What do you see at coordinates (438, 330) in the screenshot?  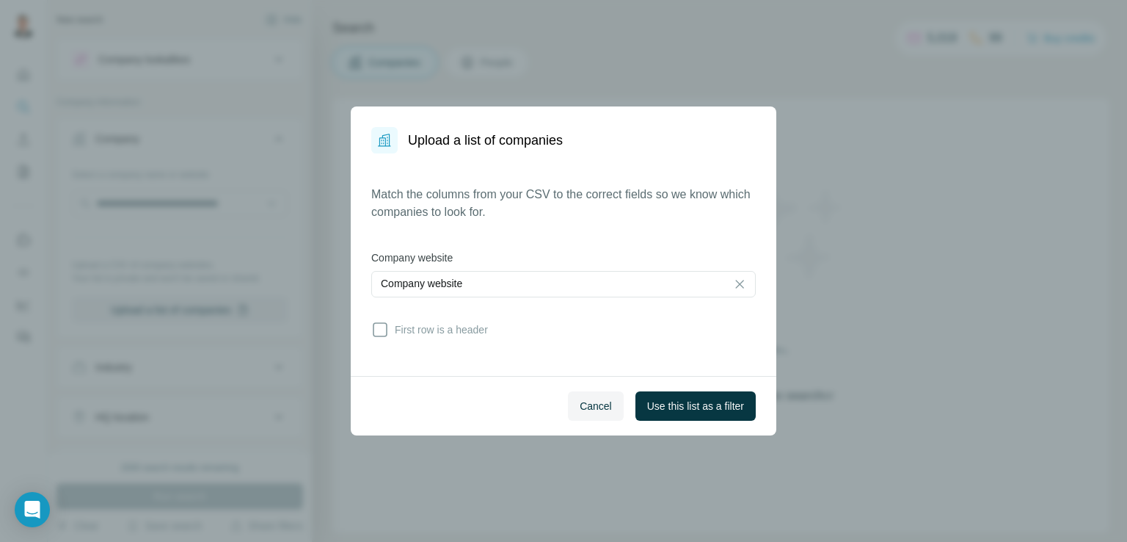 I see `span: First row is a header` at bounding box center [438, 330].